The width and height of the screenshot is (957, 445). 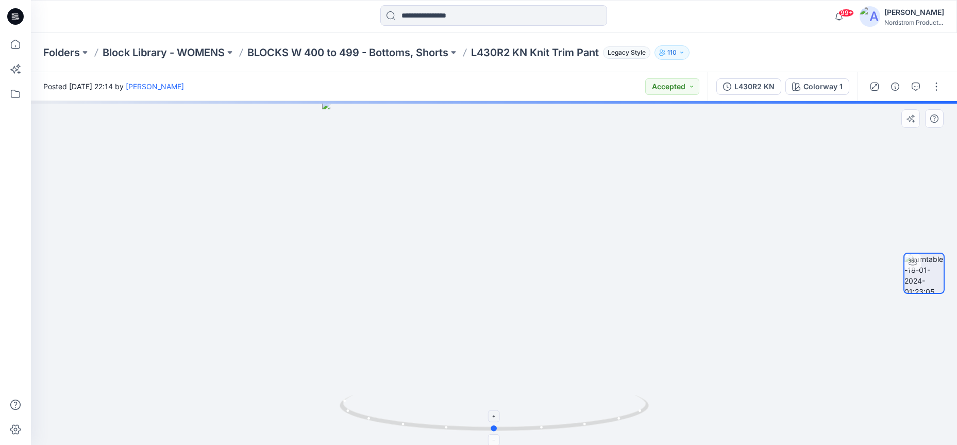 I want to click on p: Folders, so click(x=61, y=53).